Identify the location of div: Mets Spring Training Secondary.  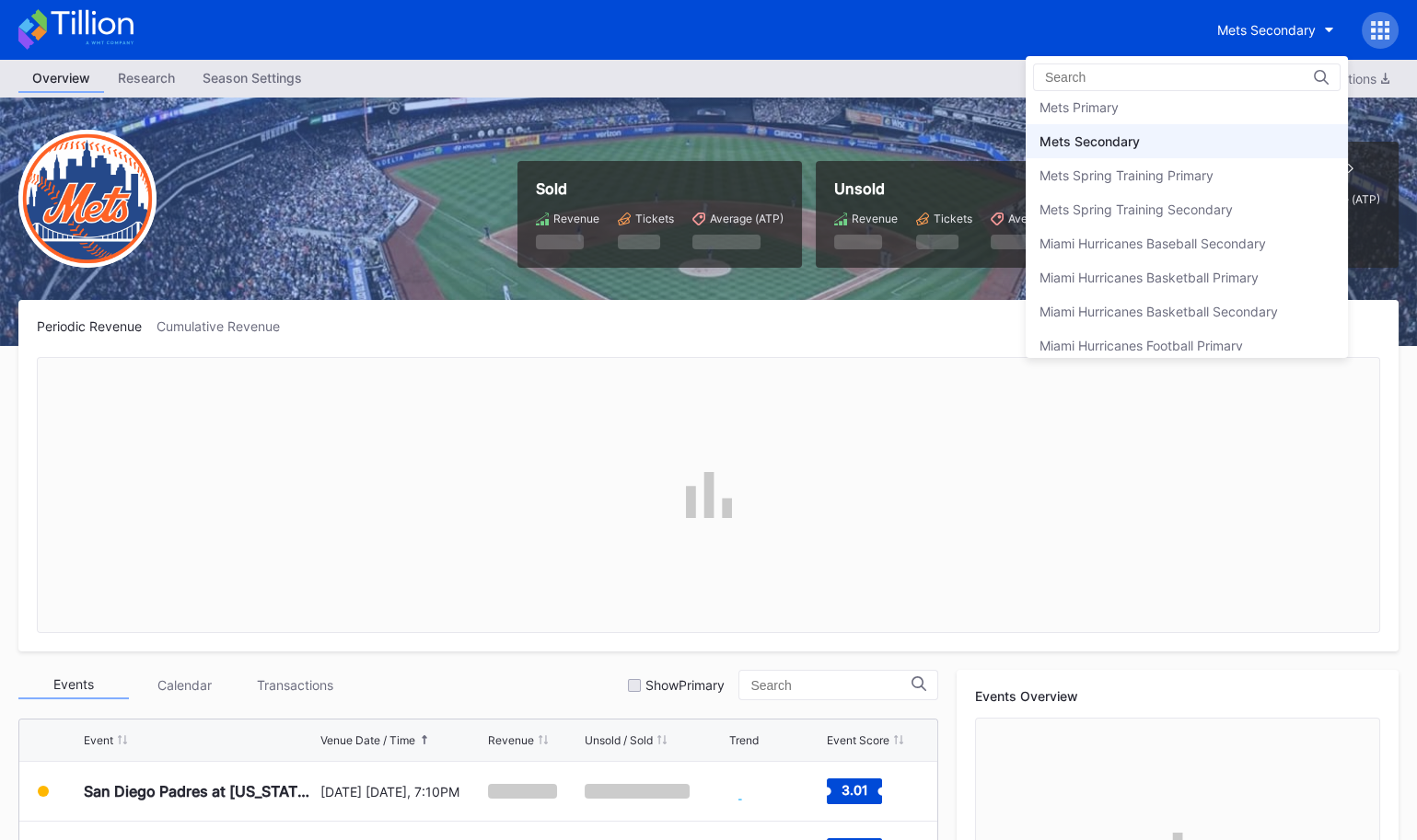
(1136, 209).